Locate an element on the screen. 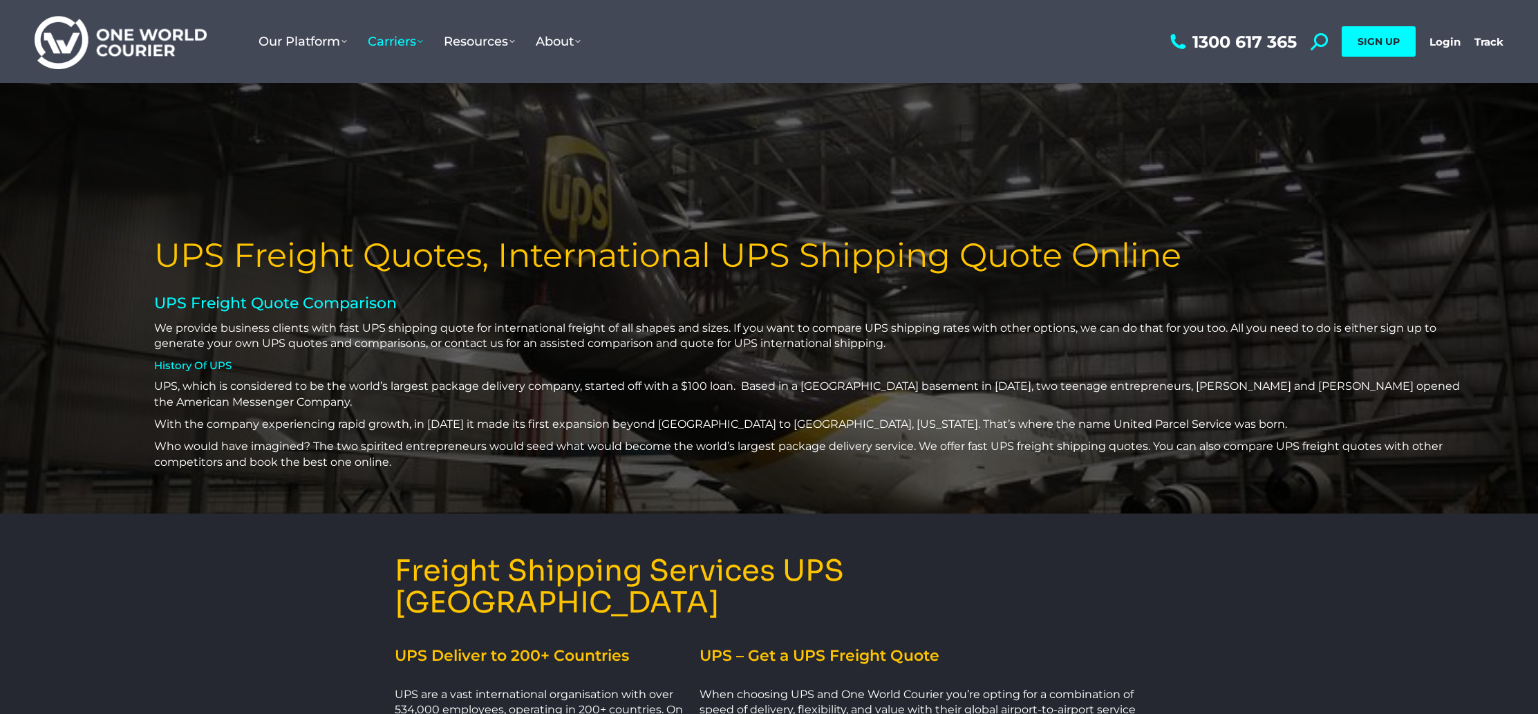 The image size is (1538, 714). p: UPS – Get a UPS Freight Quote is located at coordinates (921, 656).